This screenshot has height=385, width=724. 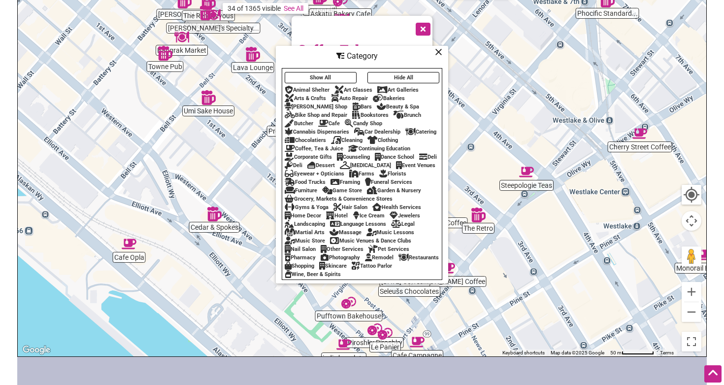 I want to click on div: Martial Arts, so click(x=304, y=232).